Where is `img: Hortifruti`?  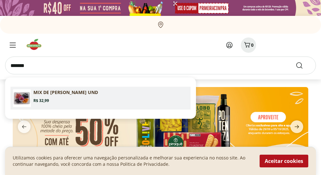 img: Hortifruti is located at coordinates (36, 45).